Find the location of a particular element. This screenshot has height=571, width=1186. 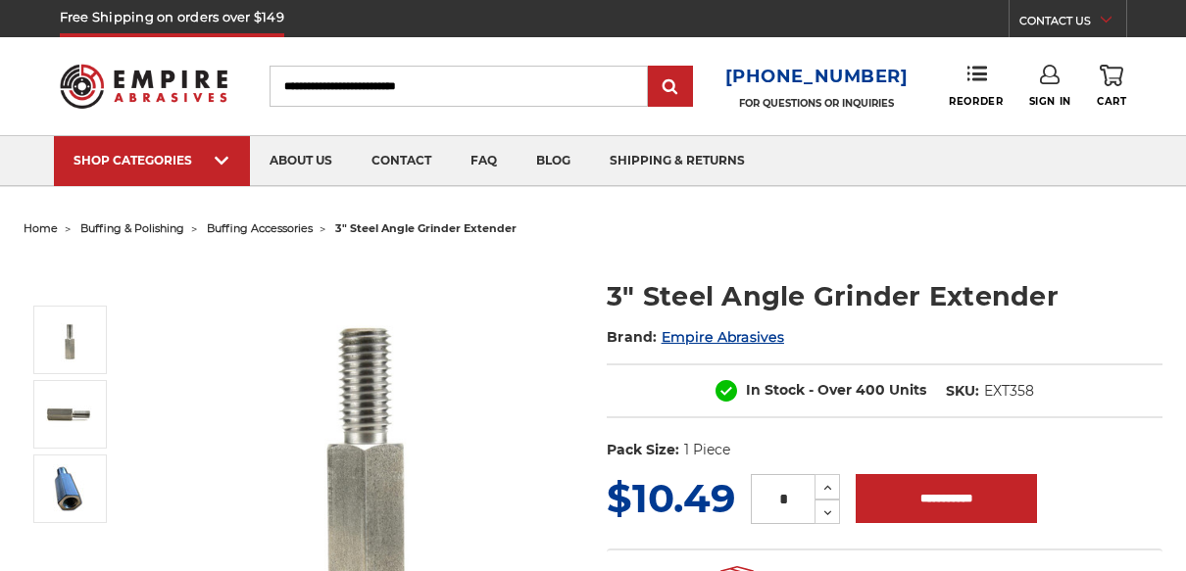

dd: 1 Piece is located at coordinates (707, 450).